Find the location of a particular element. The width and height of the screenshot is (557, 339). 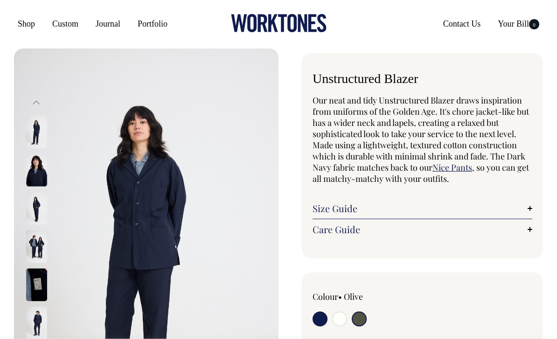

button: Previous is located at coordinates (36, 102).